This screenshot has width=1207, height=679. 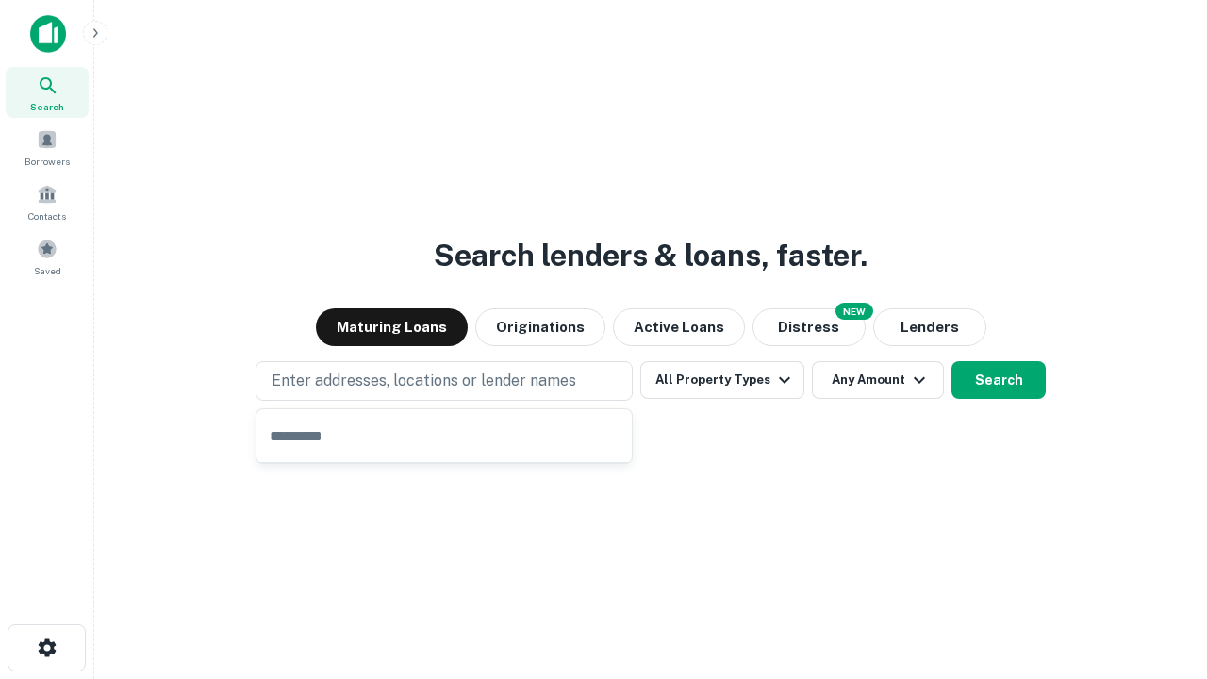 I want to click on div: Contacts, so click(x=47, y=202).